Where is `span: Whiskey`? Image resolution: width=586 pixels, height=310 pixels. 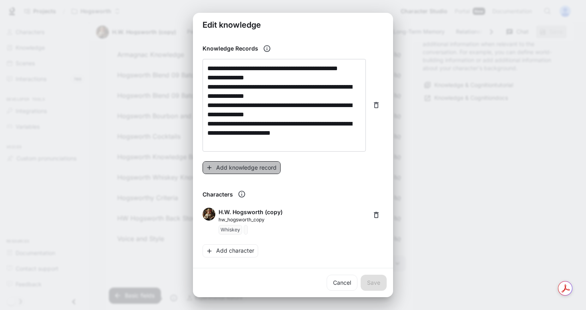
span: Whiskey is located at coordinates (231, 229).